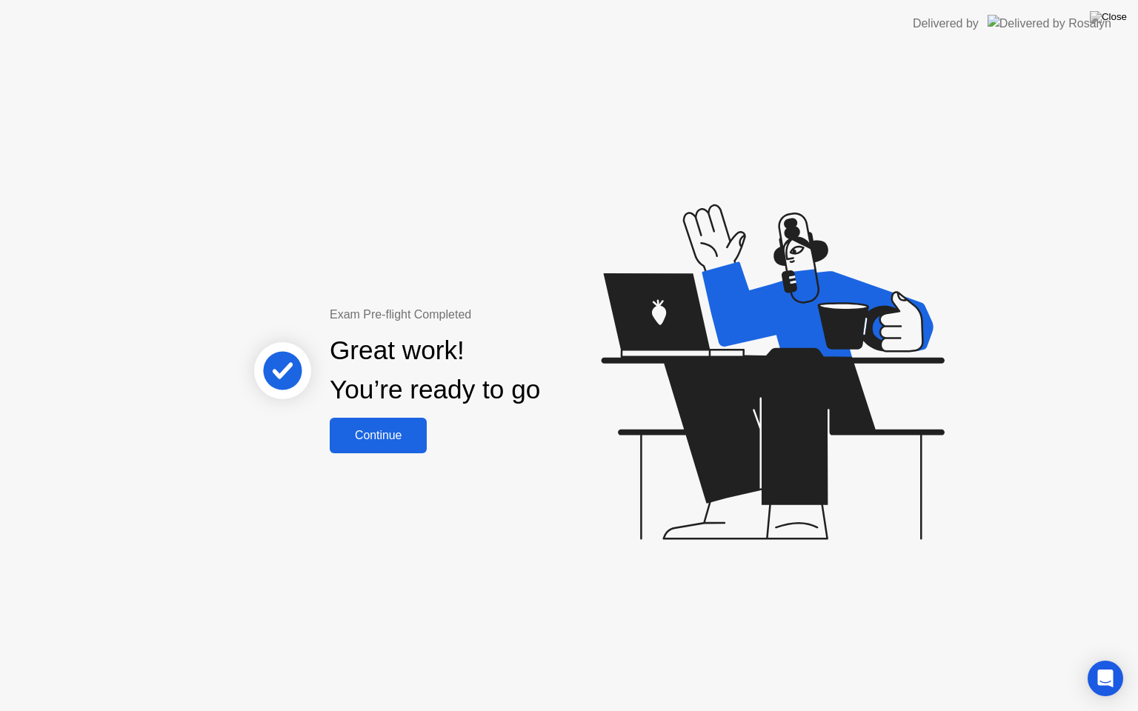 The height and width of the screenshot is (711, 1138). What do you see at coordinates (945, 24) in the screenshot?
I see `div: Delivered by` at bounding box center [945, 24].